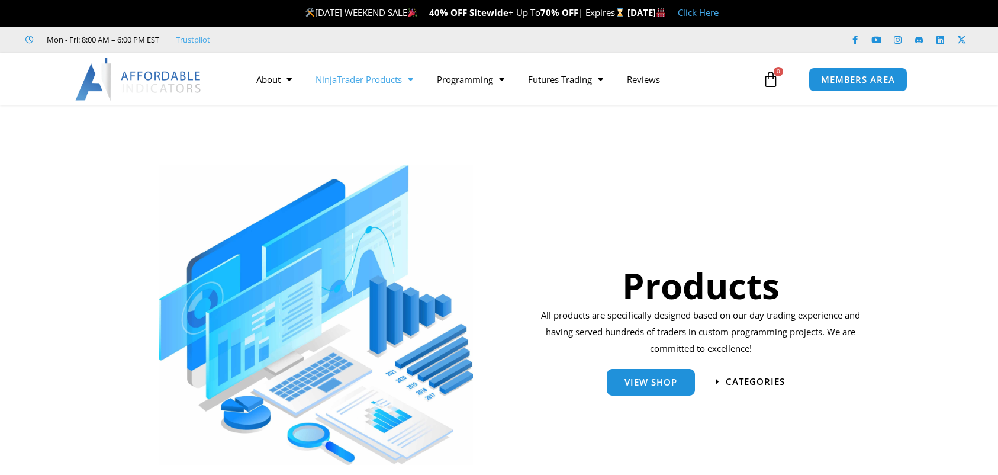  What do you see at coordinates (650, 382) in the screenshot?
I see `a: View Shop` at bounding box center [650, 382].